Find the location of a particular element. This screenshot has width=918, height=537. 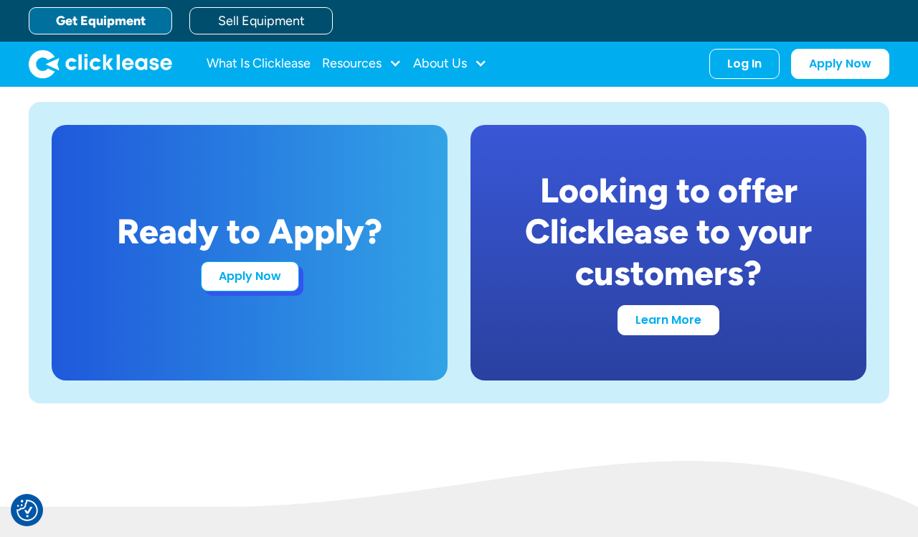

div: About Us is located at coordinates (450, 64).